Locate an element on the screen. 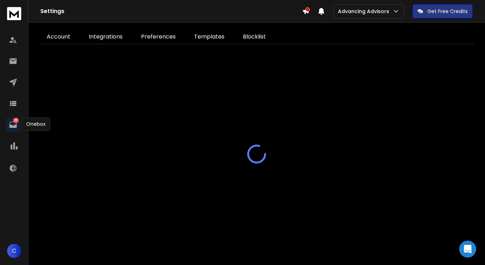  span: C is located at coordinates (14, 251).